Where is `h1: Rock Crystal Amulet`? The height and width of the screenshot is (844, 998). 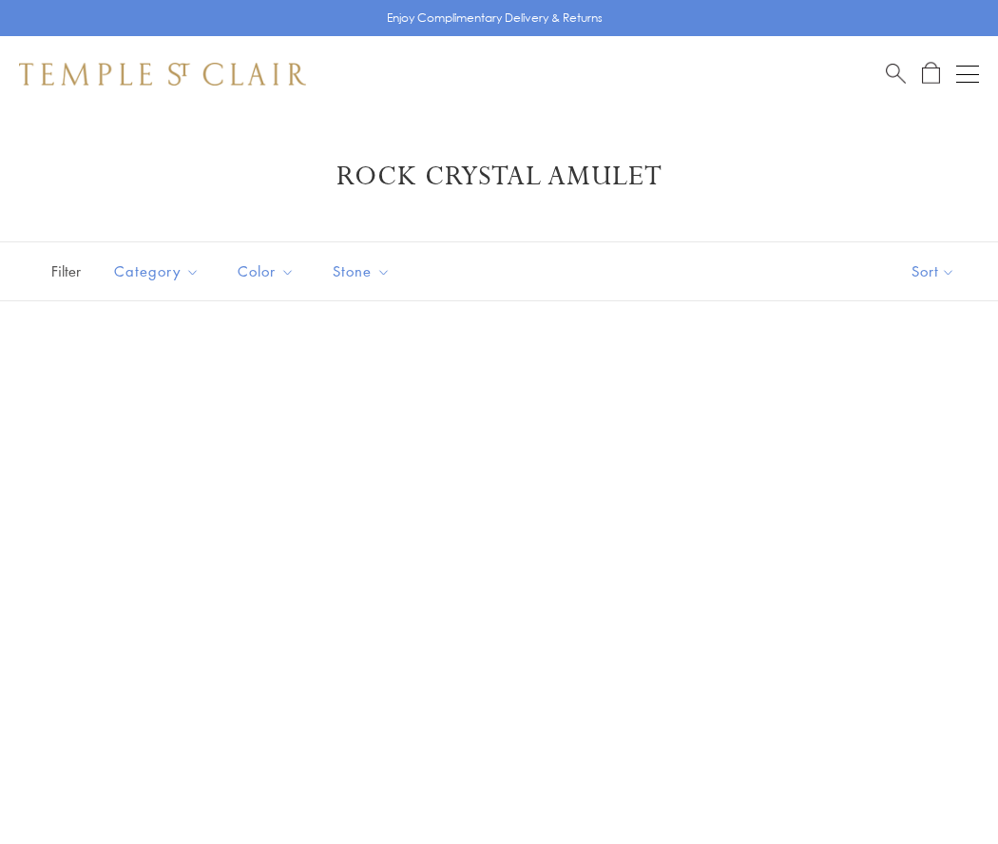 h1: Rock Crystal Amulet is located at coordinates (499, 177).